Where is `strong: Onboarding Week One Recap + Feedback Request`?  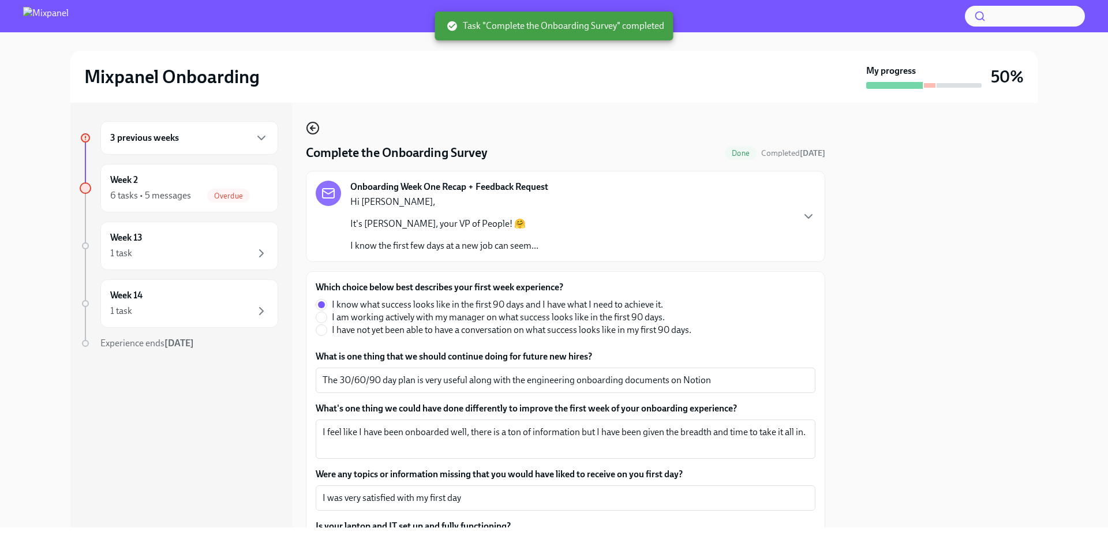
strong: Onboarding Week One Recap + Feedback Request is located at coordinates (449, 187).